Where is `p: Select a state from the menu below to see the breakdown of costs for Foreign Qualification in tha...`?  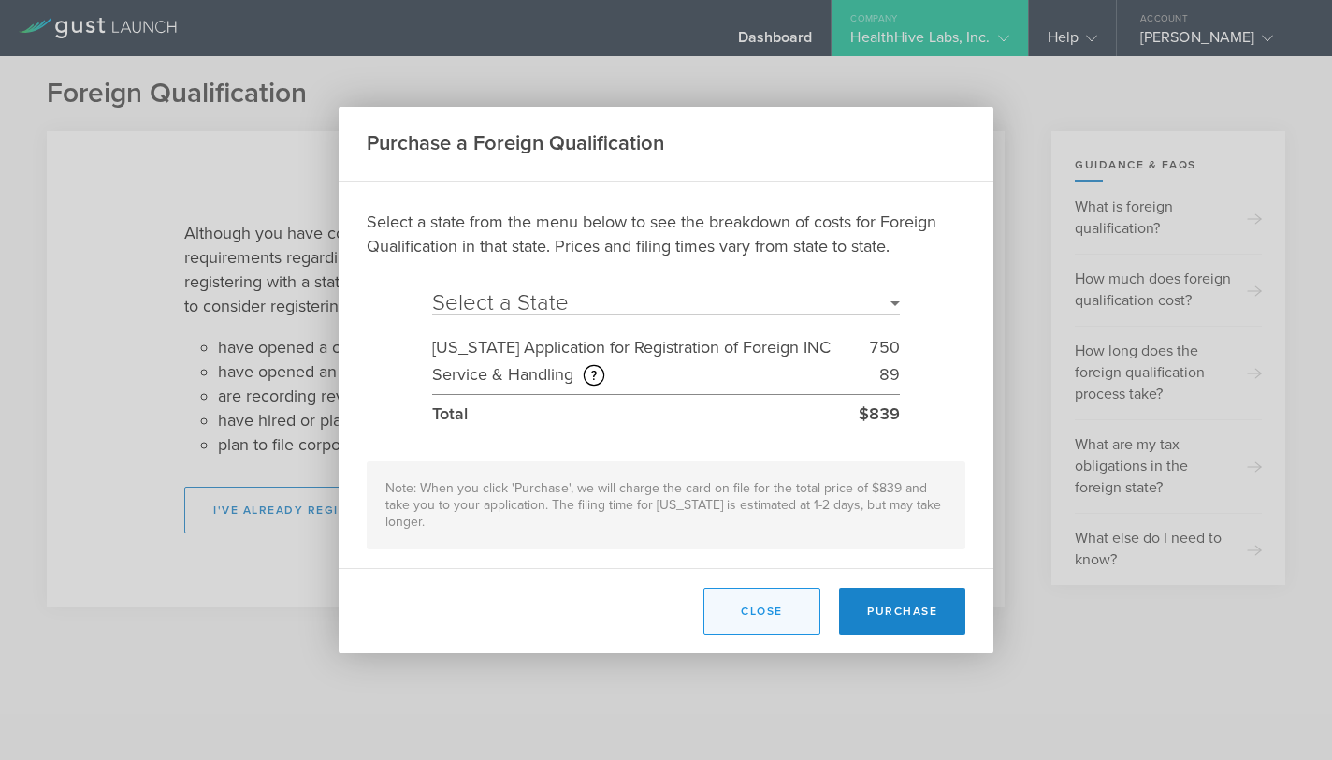
p: Select a state from the menu below to see the breakdown of costs for Foreign Qualification in tha... is located at coordinates (666, 234).